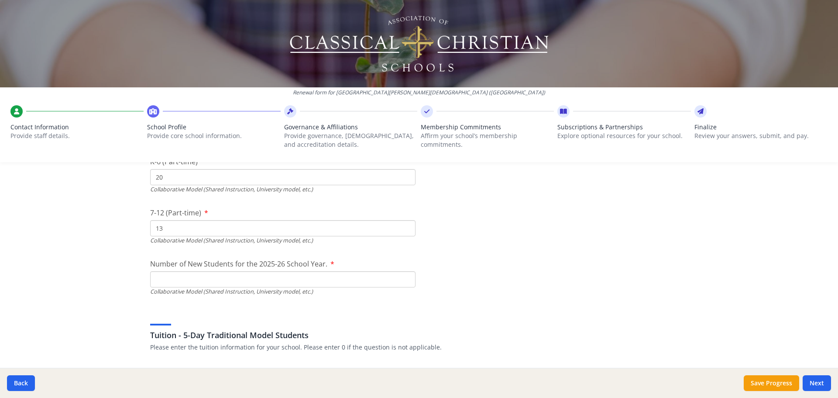 This screenshot has height=398, width=838. I want to click on p: Explore optional resources for your school., so click(624, 136).